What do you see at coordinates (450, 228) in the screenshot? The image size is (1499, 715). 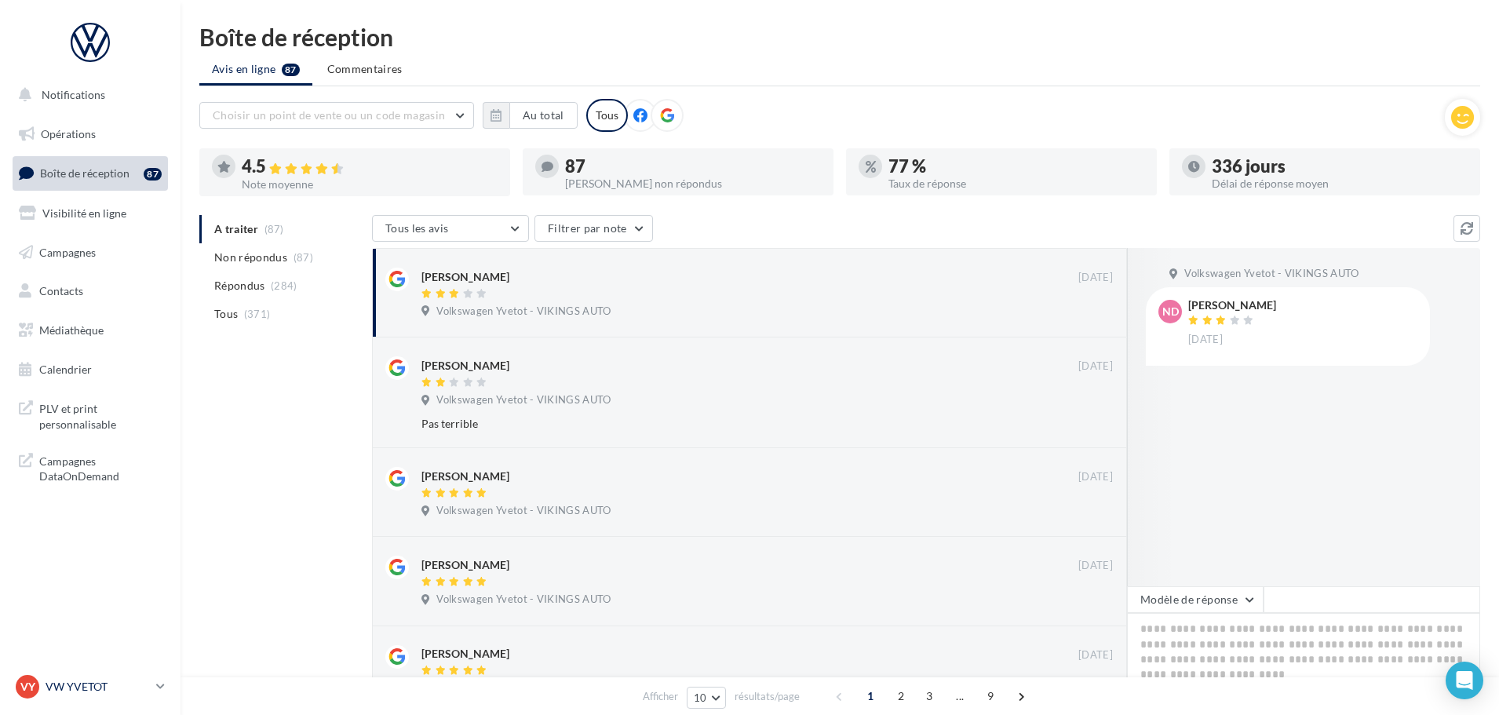 I see `button: Tous les avis` at bounding box center [450, 228].